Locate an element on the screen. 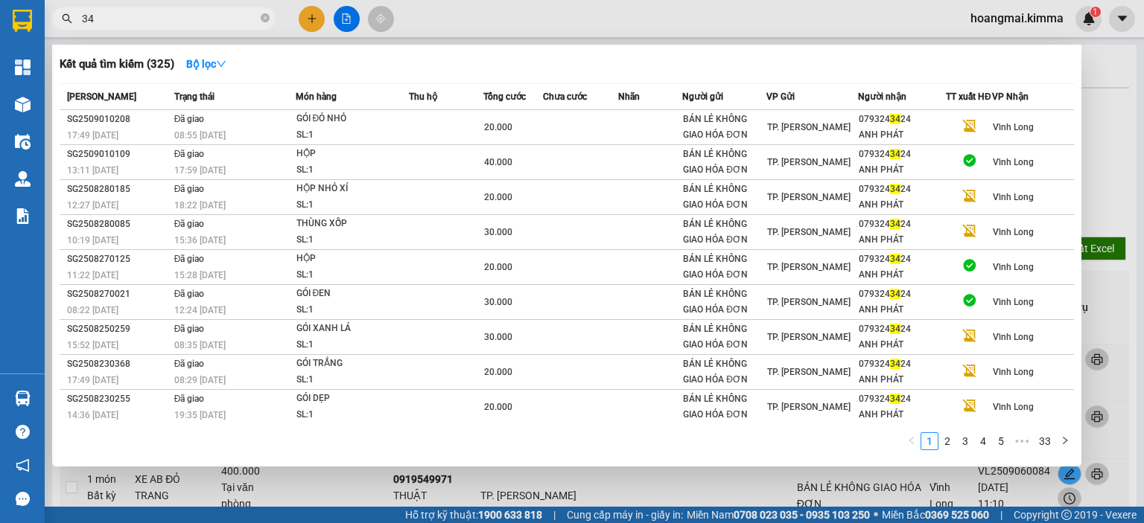  div: SG2509010109 is located at coordinates (118, 154).